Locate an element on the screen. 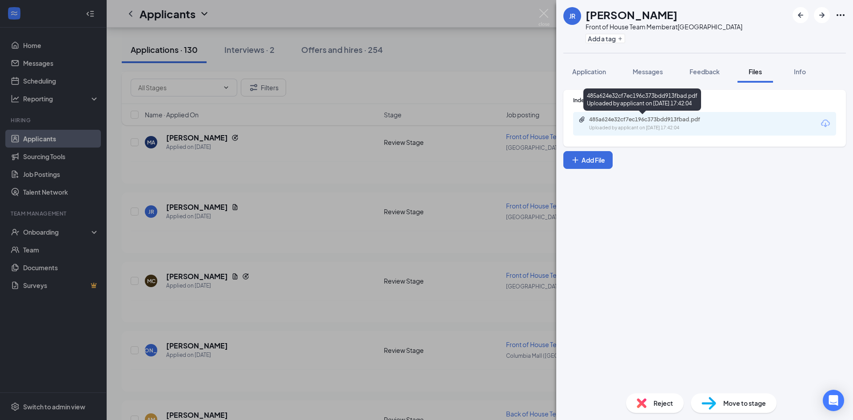  div: Open Intercom Messenger is located at coordinates (833, 400).